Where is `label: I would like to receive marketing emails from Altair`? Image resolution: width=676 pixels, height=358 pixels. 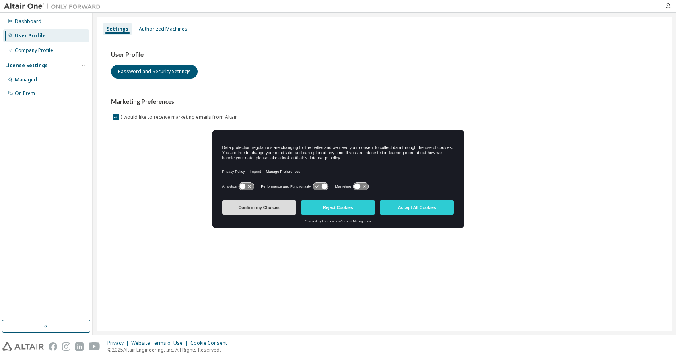
label: I would like to receive marketing emails from Altair is located at coordinates (179, 117).